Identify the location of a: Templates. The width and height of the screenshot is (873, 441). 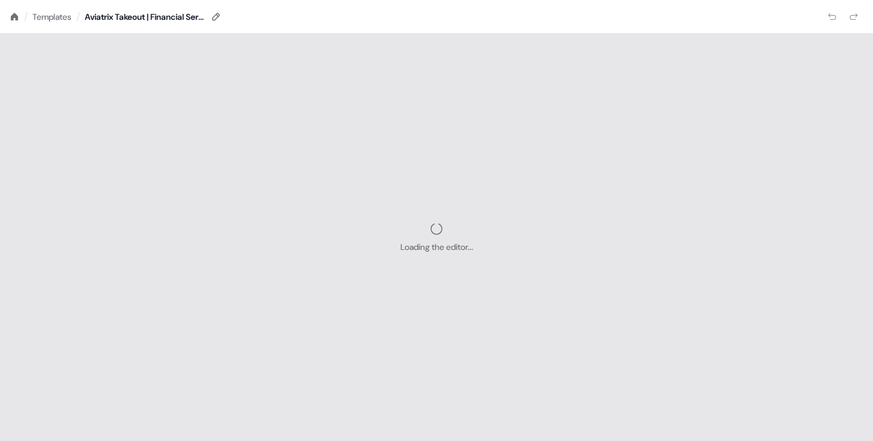
(52, 17).